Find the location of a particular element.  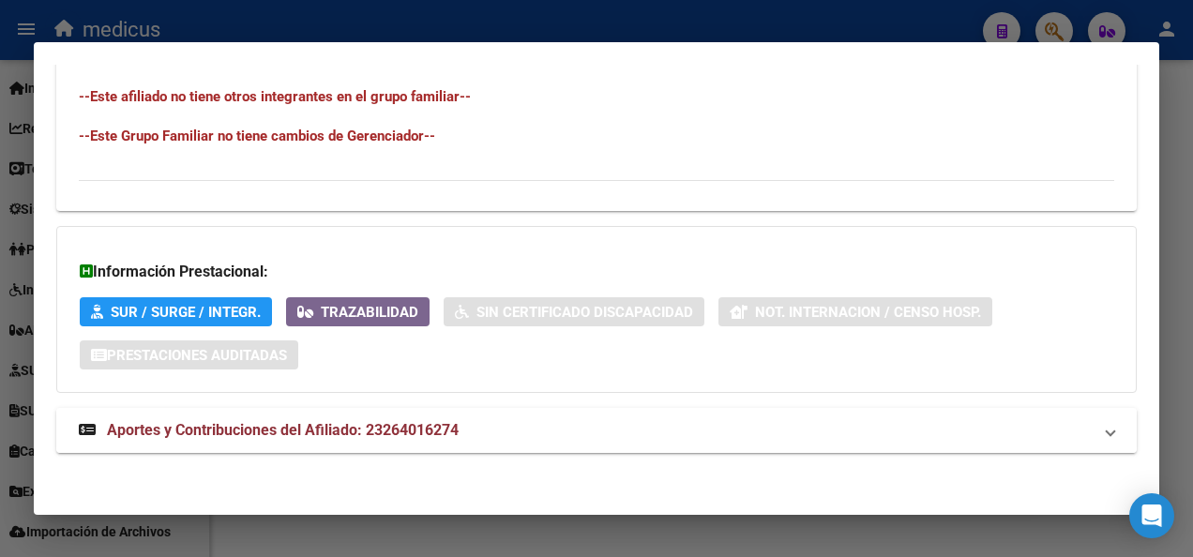

button: Trazabilidad is located at coordinates (357, 311).